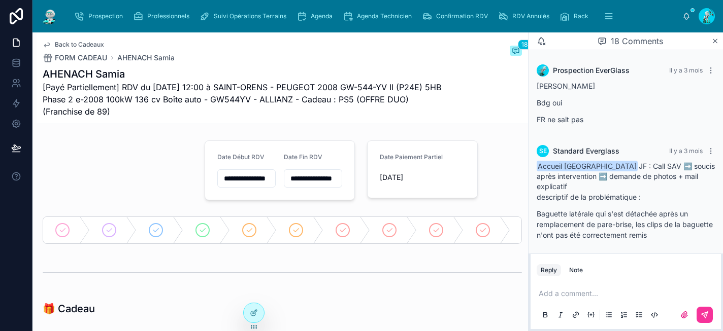  Describe the element at coordinates (625, 201) in the screenshot. I see `div: JF : Call SAV ➡️ soucis après intervention ➡️ demande de photos + mail explicatif` at that location.